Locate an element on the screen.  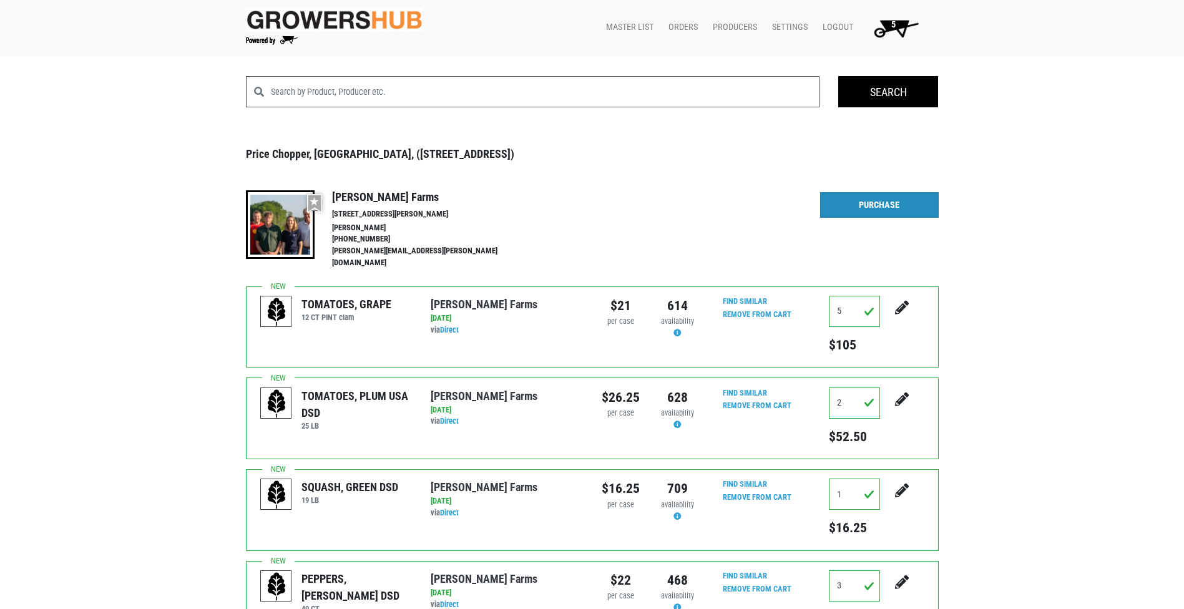
input: Search by Product, Producer etc. is located at coordinates (546, 92).